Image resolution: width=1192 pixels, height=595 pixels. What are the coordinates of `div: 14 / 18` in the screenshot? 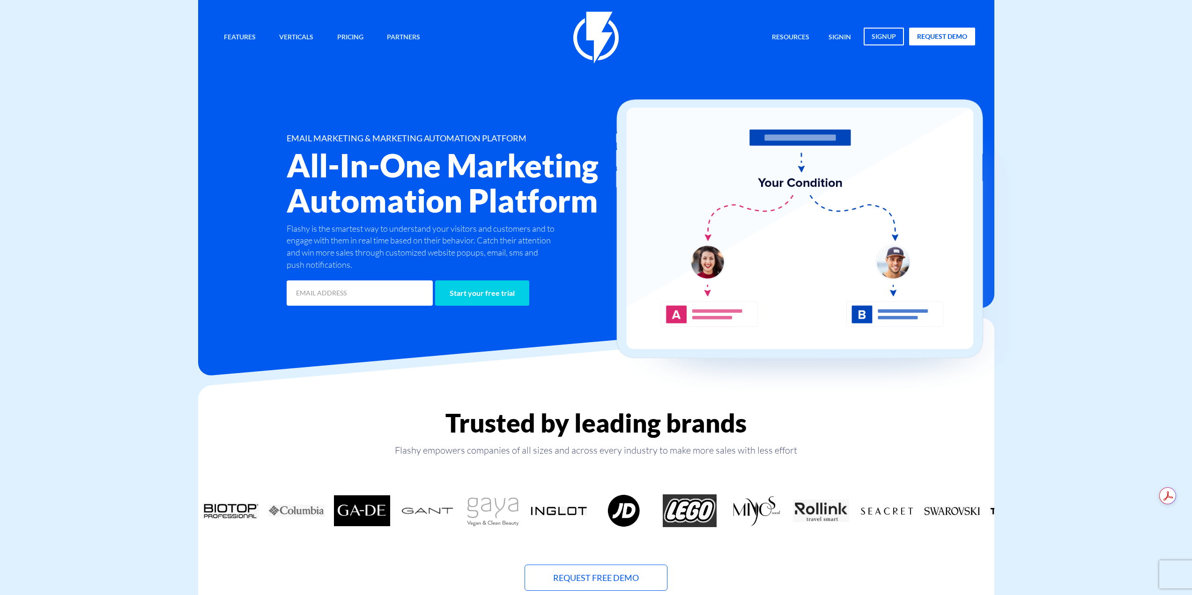 It's located at (1017, 511).